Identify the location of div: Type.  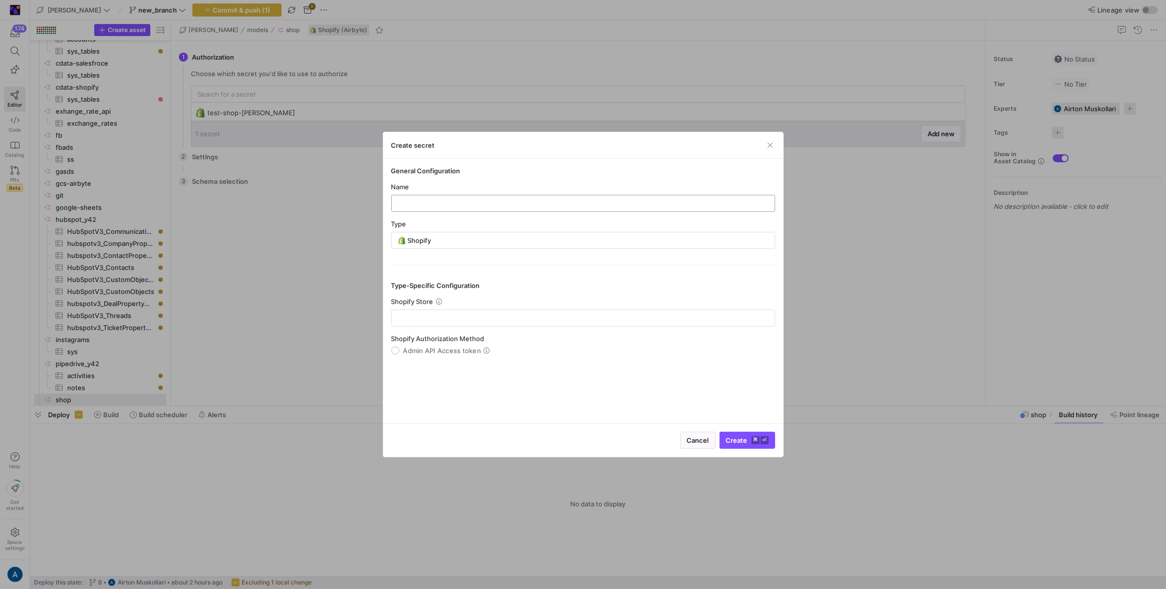
(583, 224).